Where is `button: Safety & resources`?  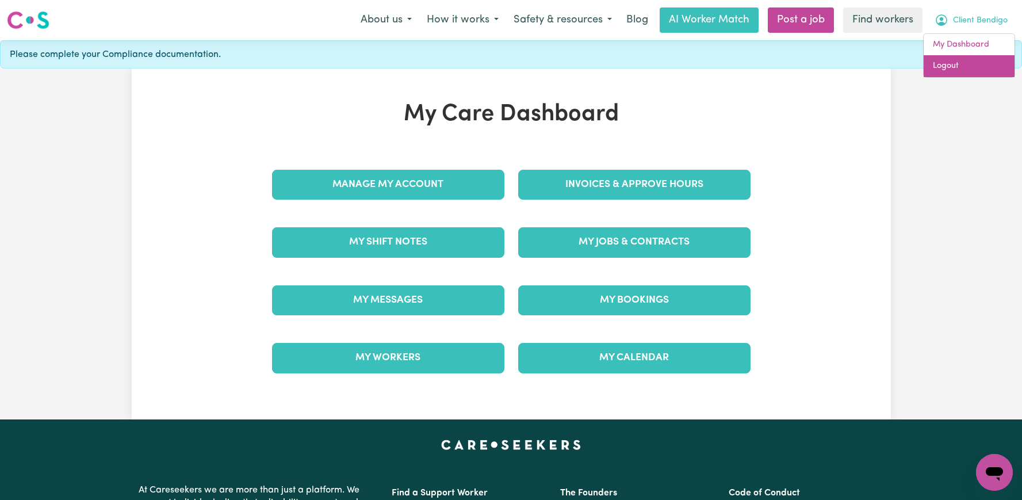 button: Safety & resources is located at coordinates (563, 20).